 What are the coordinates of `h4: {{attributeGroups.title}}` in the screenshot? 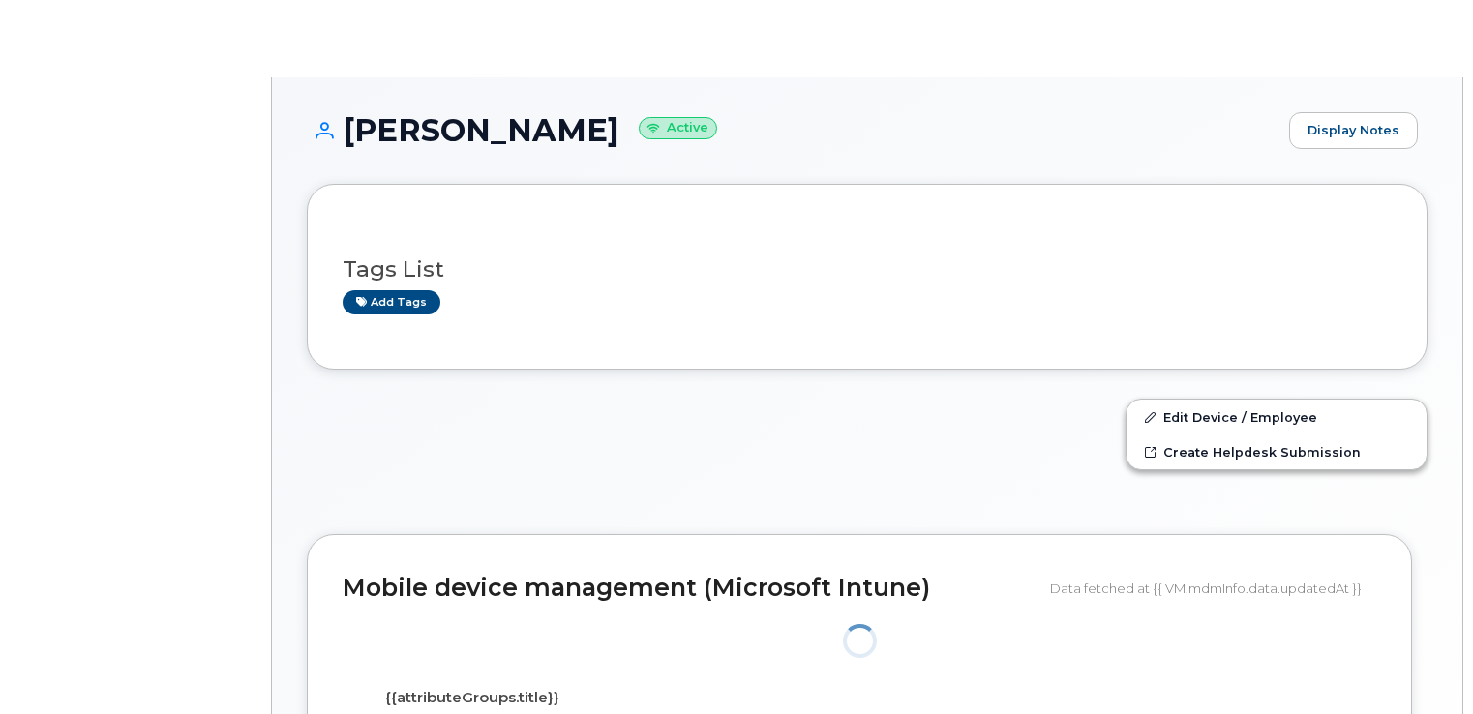 It's located at (471, 698).